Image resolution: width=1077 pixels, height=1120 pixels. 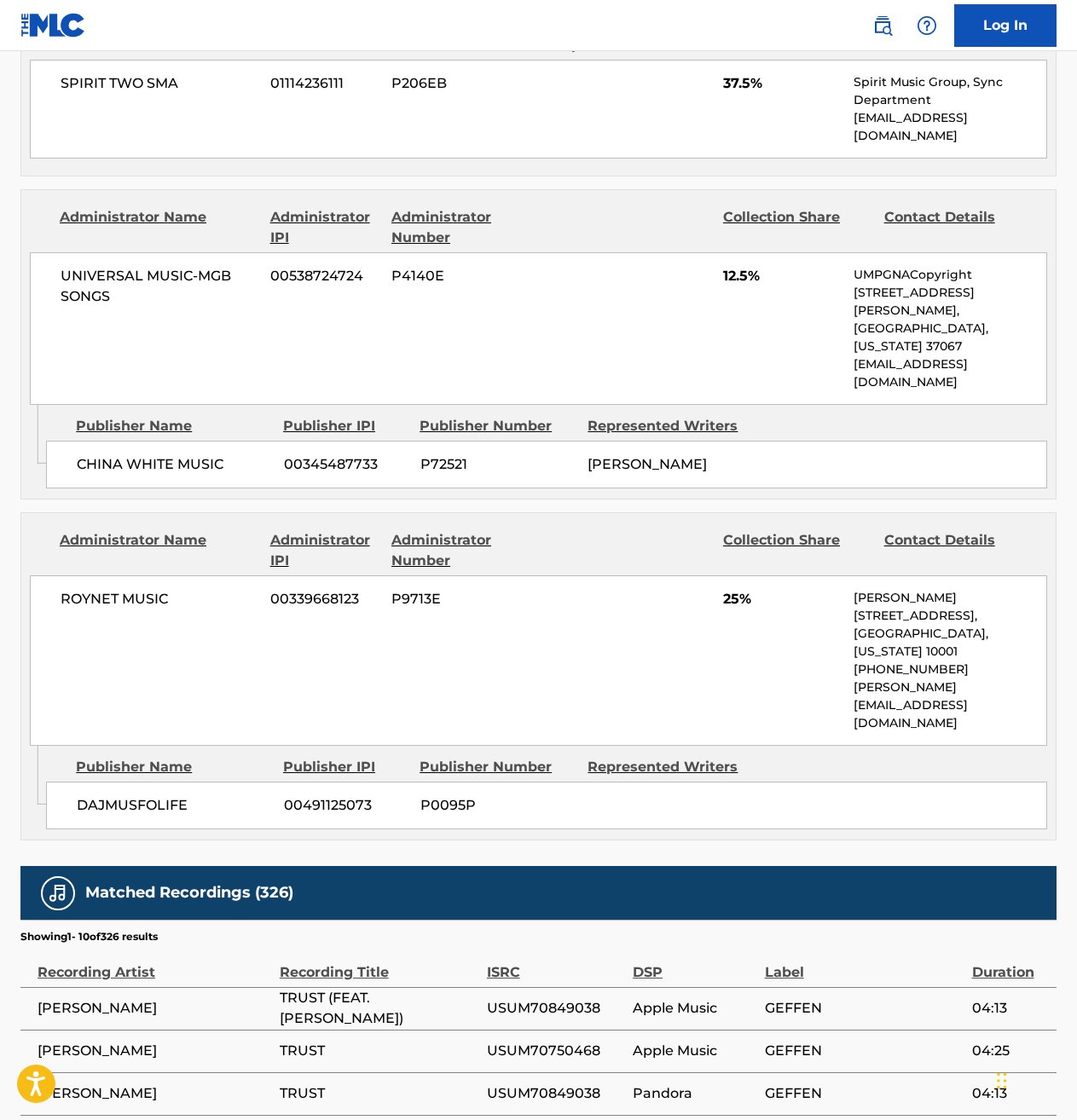 I want to click on div: Duration, so click(x=1010, y=964).